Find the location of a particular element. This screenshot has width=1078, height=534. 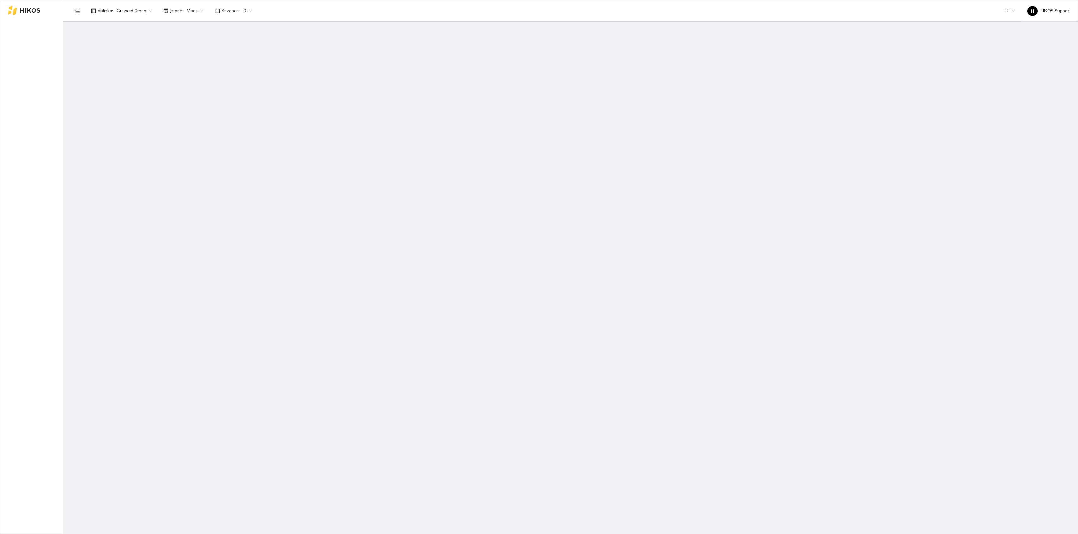

span: LT is located at coordinates (1010, 11).